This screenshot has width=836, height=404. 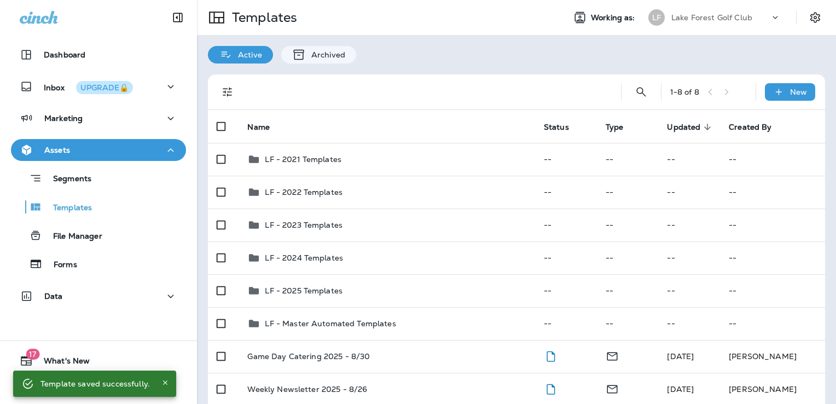 What do you see at coordinates (99, 296) in the screenshot?
I see `button: Data` at bounding box center [99, 296].